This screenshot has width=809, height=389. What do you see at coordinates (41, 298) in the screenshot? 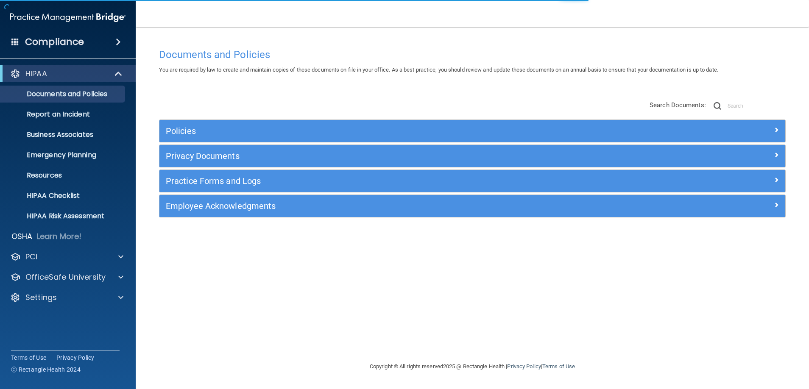
I see `p: Settings` at bounding box center [41, 298].